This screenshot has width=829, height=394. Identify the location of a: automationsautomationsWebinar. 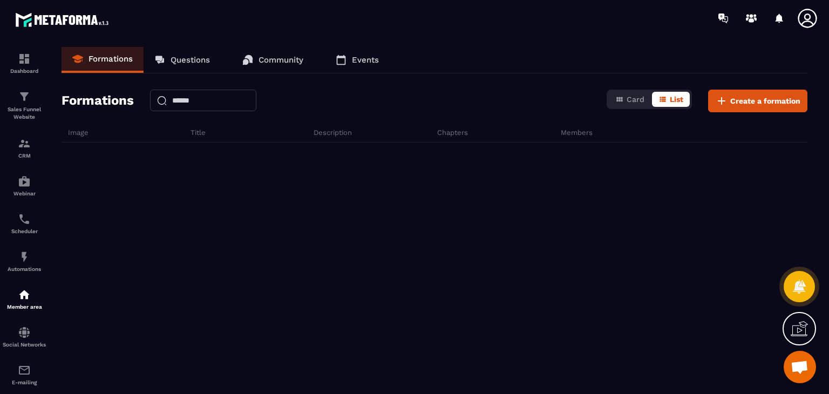
(24, 186).